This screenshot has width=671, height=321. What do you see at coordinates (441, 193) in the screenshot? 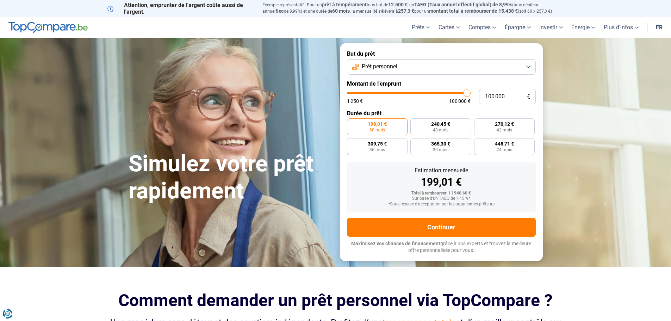
I see `div: Total à rembourser: 11 940,60 €` at bounding box center [441, 193].